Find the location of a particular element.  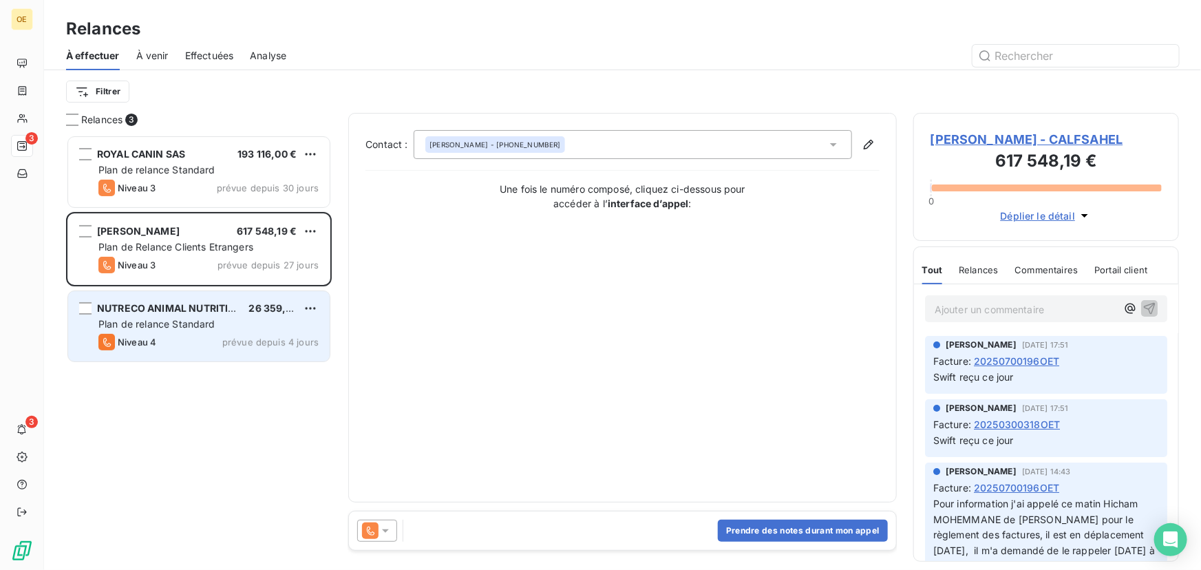

span: 0 is located at coordinates (931, 201).